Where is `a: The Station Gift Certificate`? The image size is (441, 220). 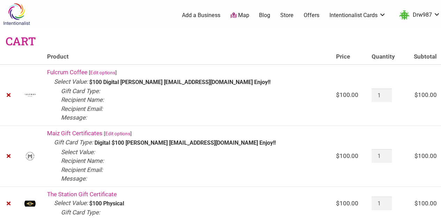 a: The Station Gift Certificate is located at coordinates (82, 194).